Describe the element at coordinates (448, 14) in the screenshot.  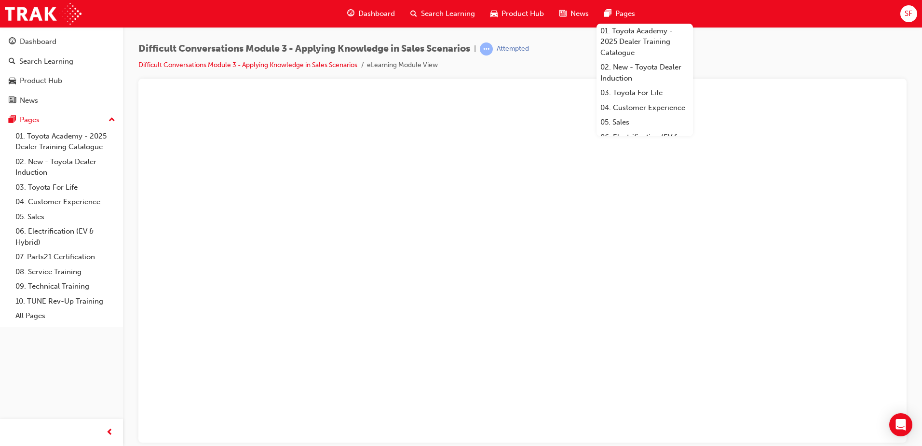
I see `span: Search Learning` at that location.